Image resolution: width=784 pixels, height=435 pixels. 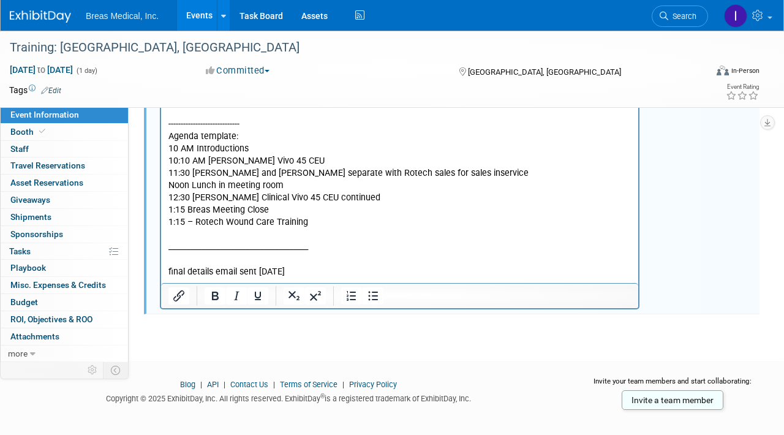 What do you see at coordinates (187, 384) in the screenshot?
I see `a: Blog` at bounding box center [187, 384].